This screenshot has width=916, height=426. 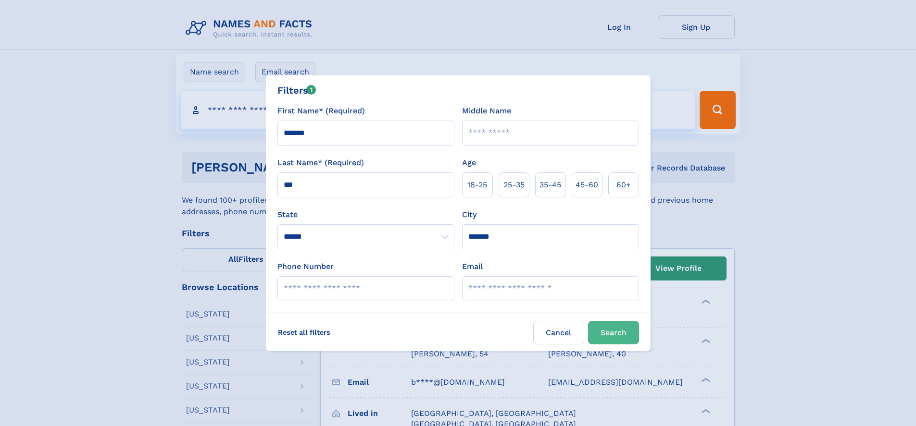 I want to click on label: State, so click(x=366, y=215).